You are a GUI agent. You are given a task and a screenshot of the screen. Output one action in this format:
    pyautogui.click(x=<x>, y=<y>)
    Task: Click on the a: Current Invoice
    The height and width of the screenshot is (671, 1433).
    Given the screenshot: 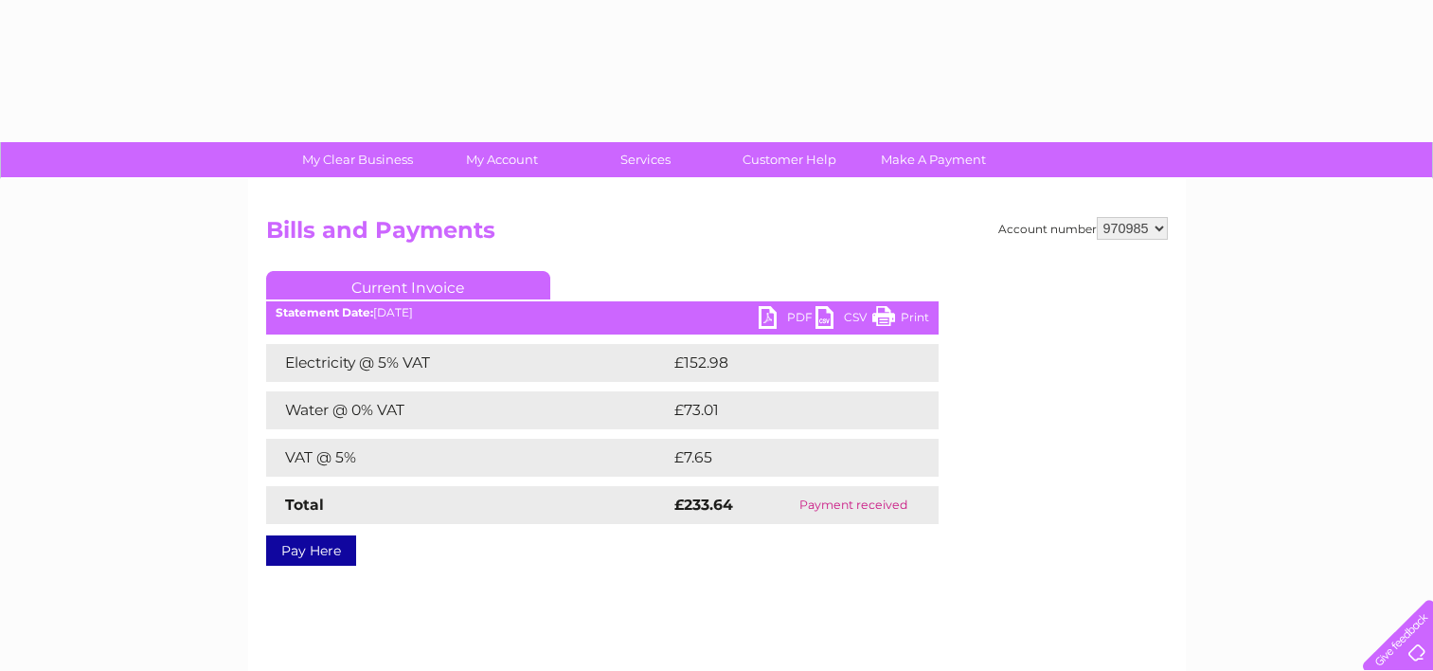 What is the action you would take?
    pyautogui.click(x=408, y=285)
    